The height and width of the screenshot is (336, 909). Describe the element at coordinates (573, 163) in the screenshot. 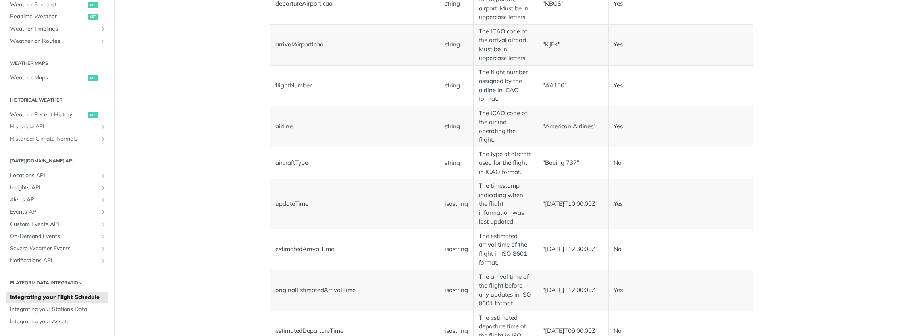

I see `td: "Boeing 737"` at that location.